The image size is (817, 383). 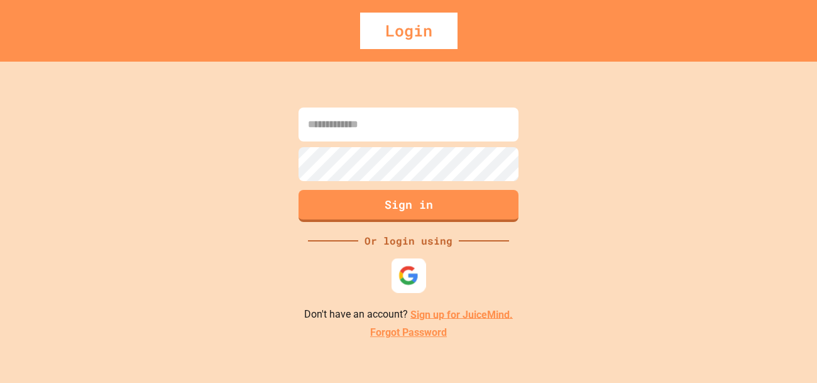 What do you see at coordinates (409, 206) in the screenshot?
I see `button: Sign in` at bounding box center [409, 206].